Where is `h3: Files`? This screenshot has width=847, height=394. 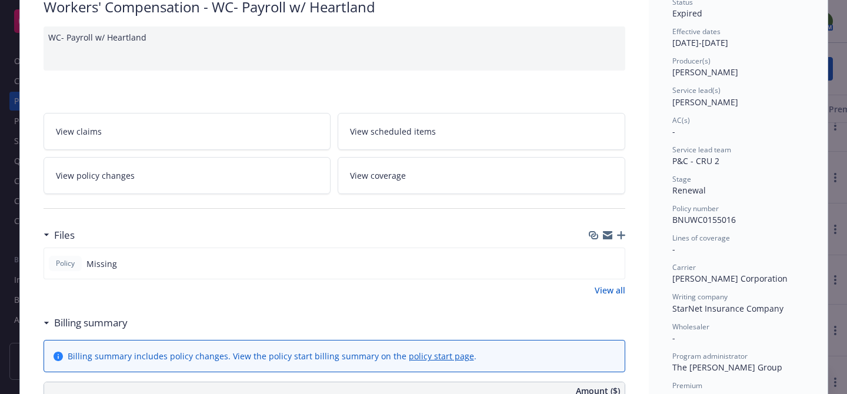 h3: Files is located at coordinates (64, 235).